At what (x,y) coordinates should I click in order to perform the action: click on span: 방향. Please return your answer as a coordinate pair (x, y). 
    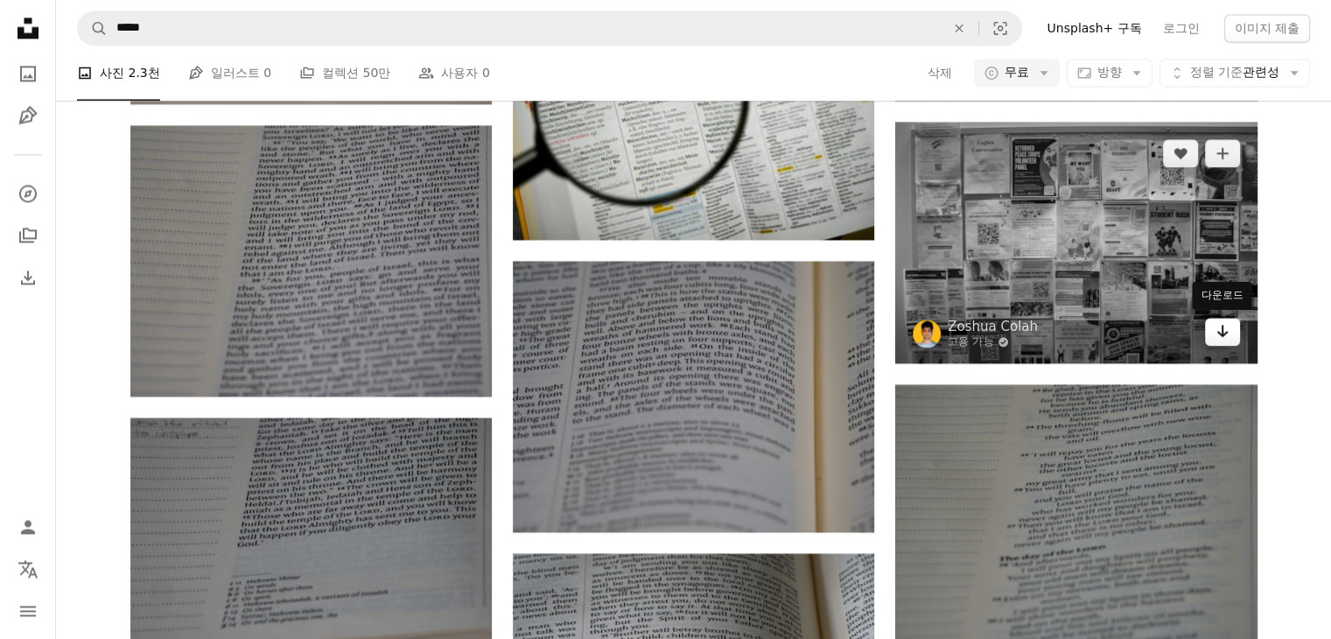
    Looking at the image, I should click on (1110, 73).